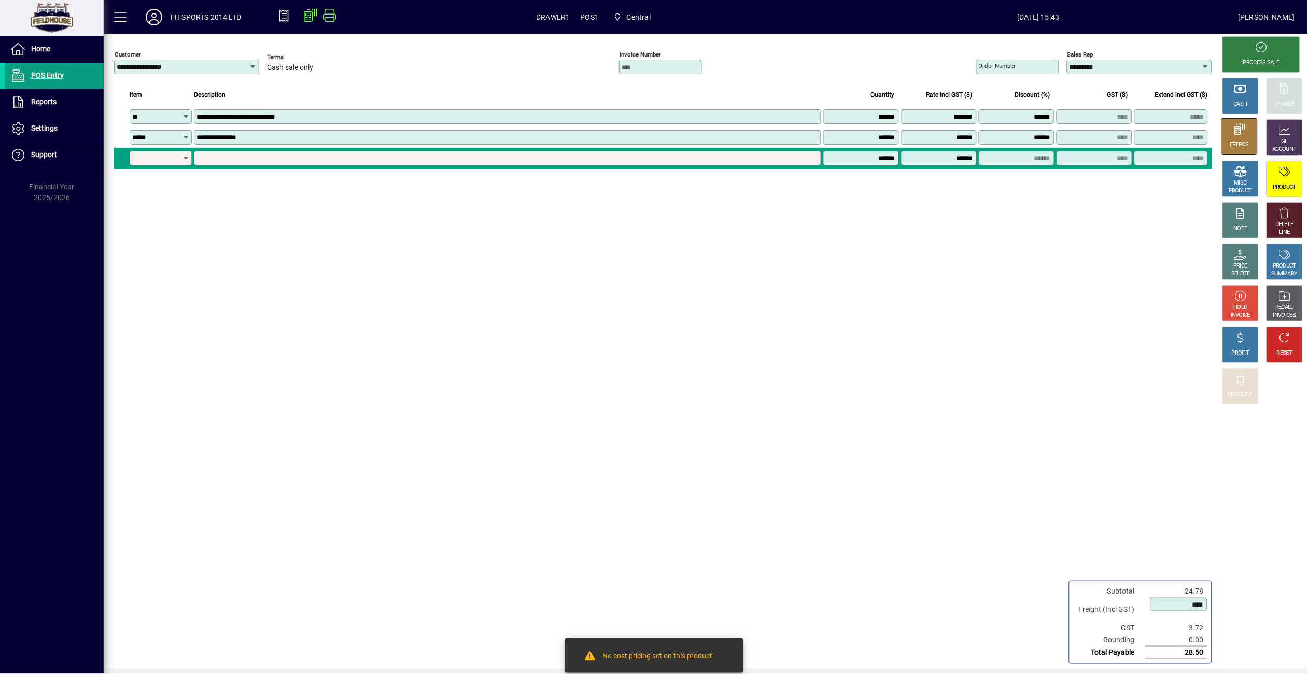 Image resolution: width=1308 pixels, height=674 pixels. I want to click on span: Home, so click(40, 49).